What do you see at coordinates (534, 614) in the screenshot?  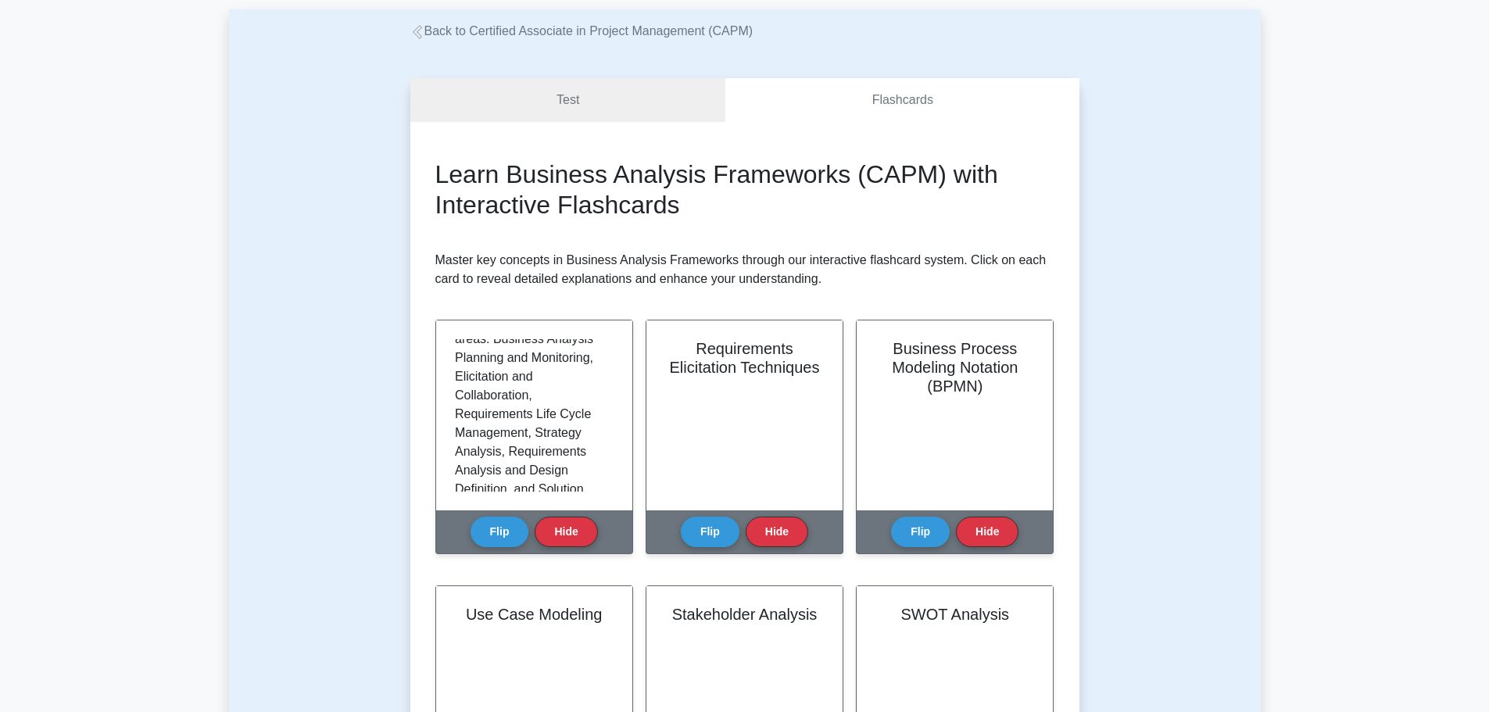 I see `h2: Use Case Modeling` at bounding box center [534, 614].